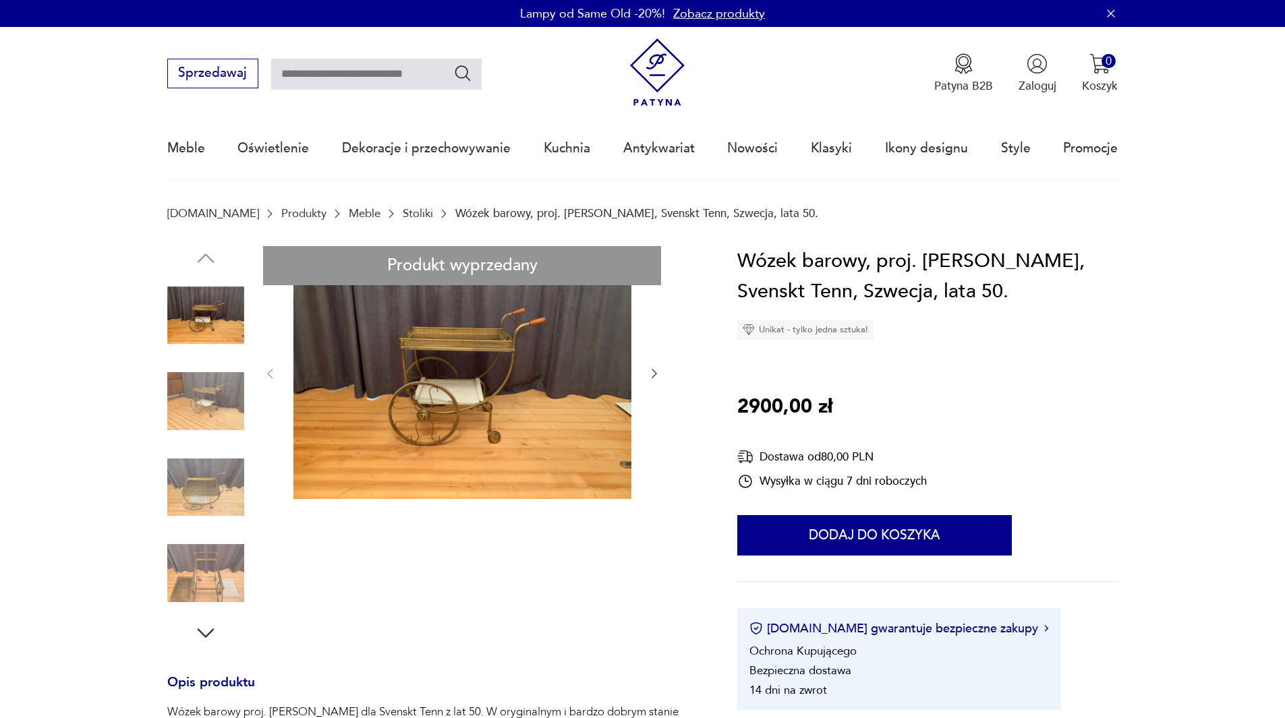  What do you see at coordinates (803, 651) in the screenshot?
I see `li: Ochrona Kupującego` at bounding box center [803, 651].